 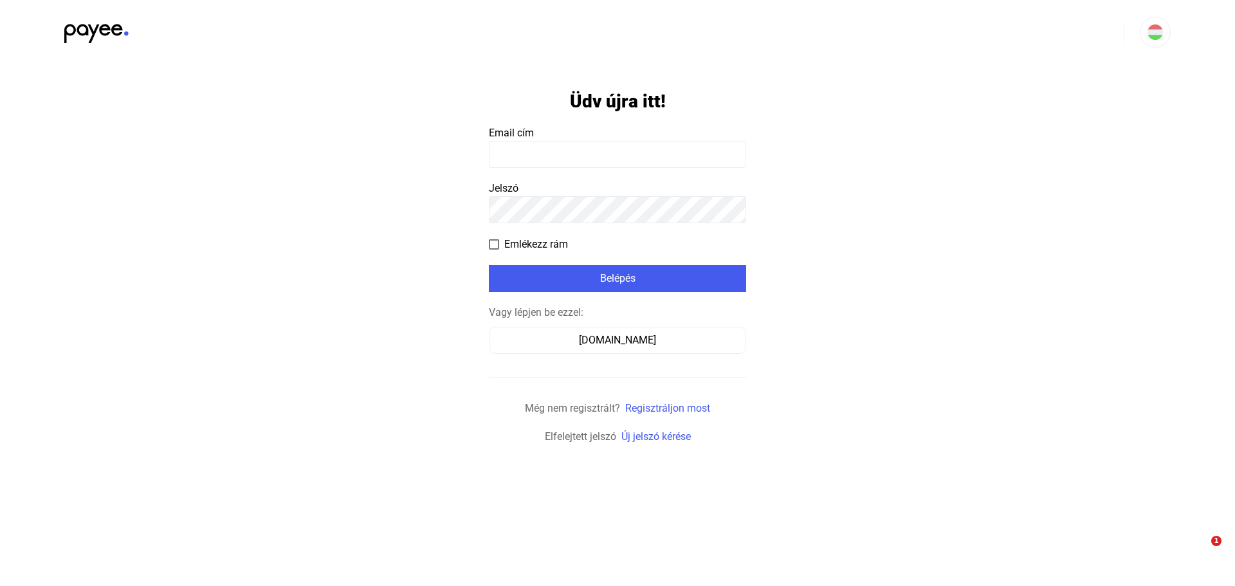 I want to click on span: Emlékezz rám, so click(x=536, y=244).